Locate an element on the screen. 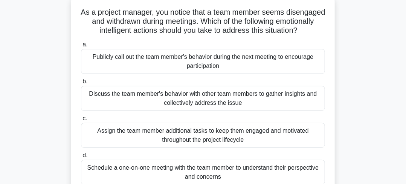 This screenshot has width=406, height=184. div: Assign the team member additional tasks to keep them engaged and motivated throughout the project... is located at coordinates (203, 135).